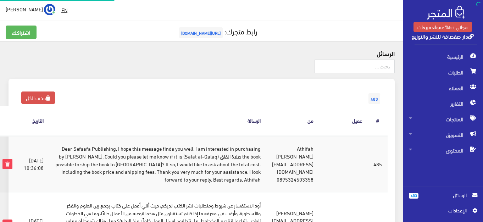 The image size is (483, 222). Describe the element at coordinates (377, 164) in the screenshot. I see `td: 485` at that location.